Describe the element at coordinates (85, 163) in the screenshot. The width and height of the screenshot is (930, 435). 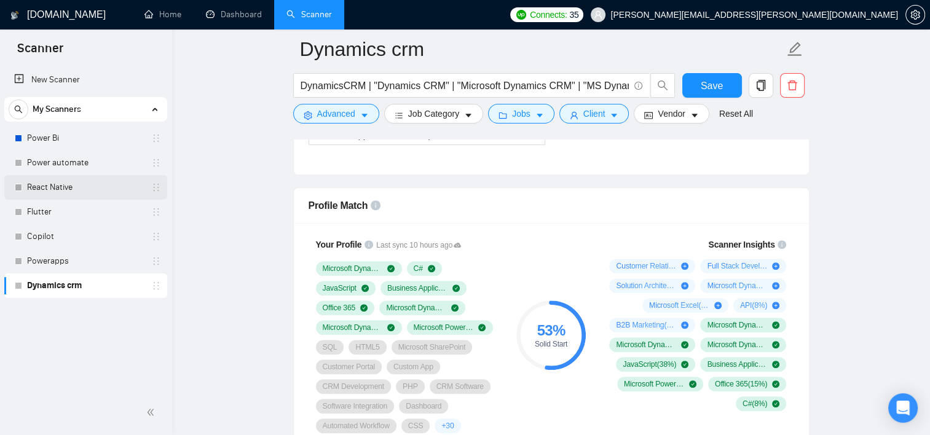
I see `a: Power automate` at that location.